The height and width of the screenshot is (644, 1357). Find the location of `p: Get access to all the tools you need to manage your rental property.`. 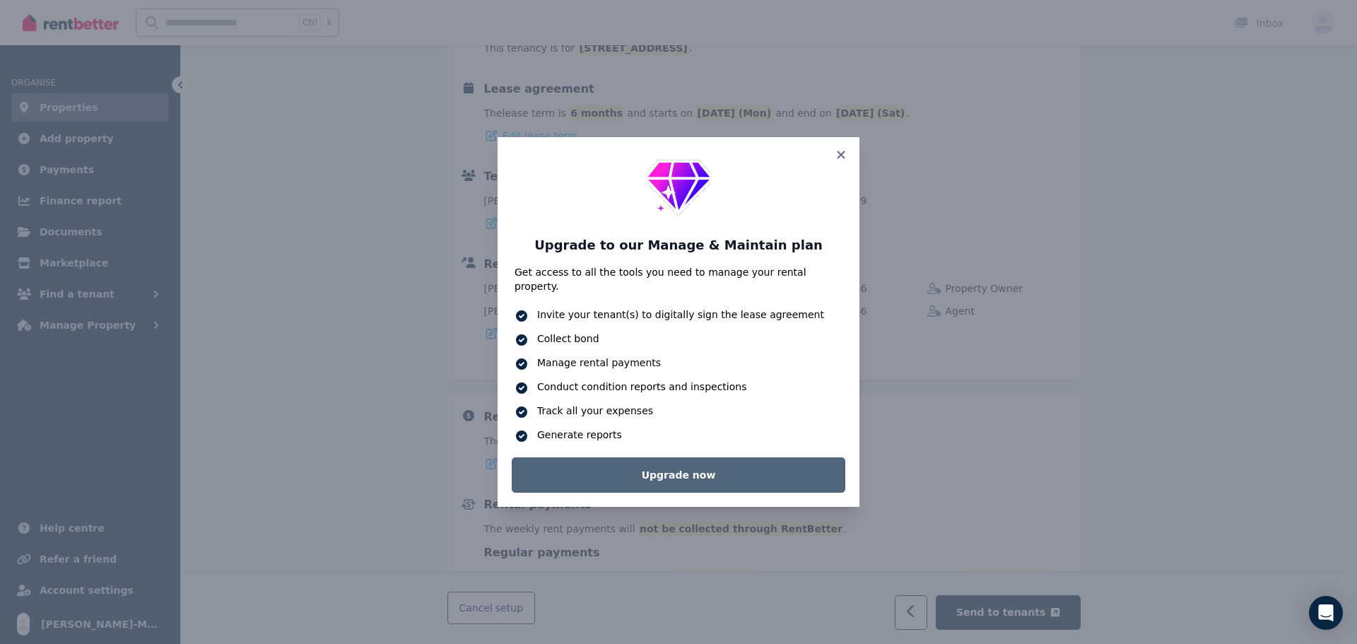

p: Get access to all the tools you need to manage your rental property. is located at coordinates (678, 279).